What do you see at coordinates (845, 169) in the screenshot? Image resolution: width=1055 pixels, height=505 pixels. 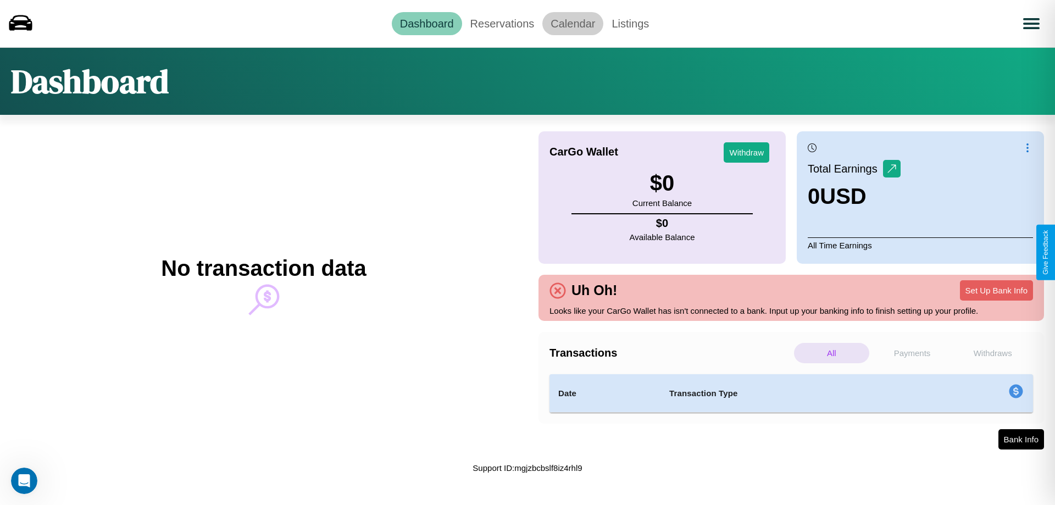 I see `p: Total Earnings` at bounding box center [845, 169].